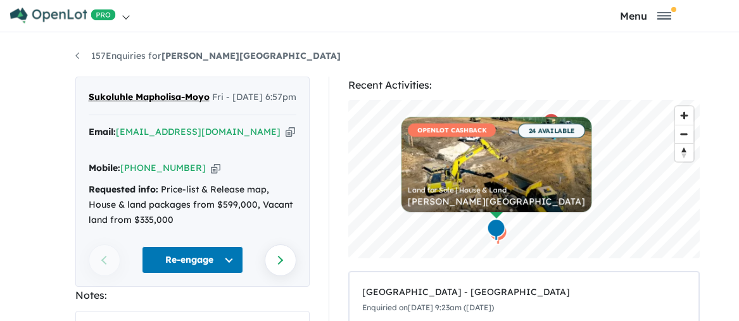 This screenshot has height=321, width=739. I want to click on span: OPENLOT CASHBACK, so click(451, 130).